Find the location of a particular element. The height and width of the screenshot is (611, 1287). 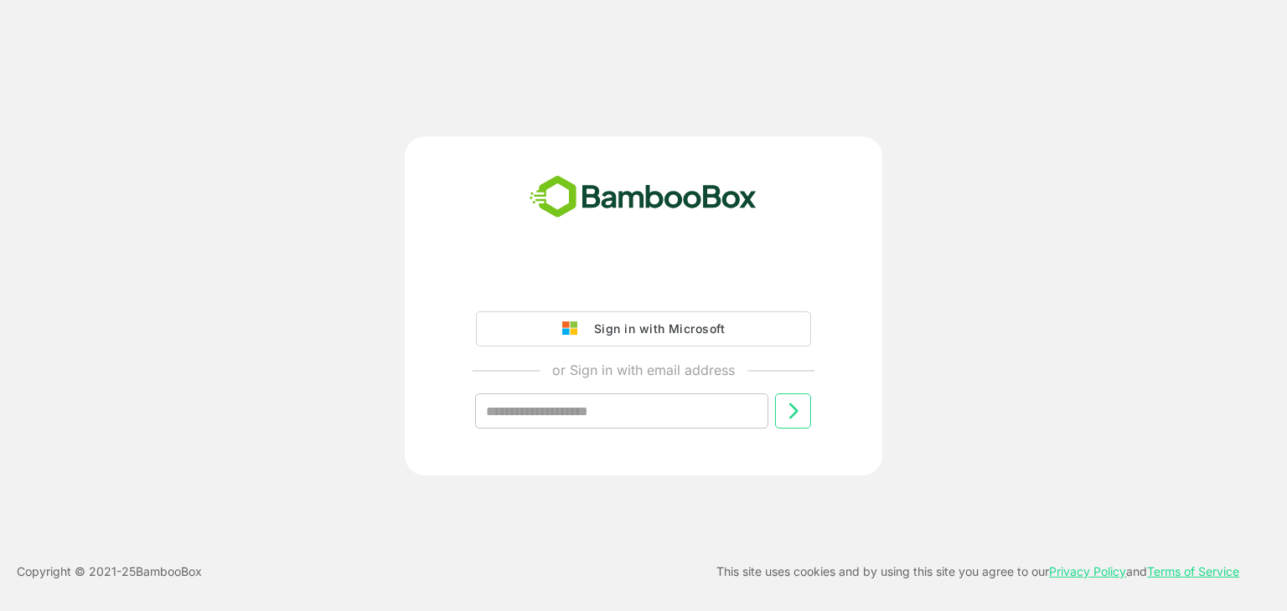

a: Privacy Policy is located at coordinates (1087, 571).